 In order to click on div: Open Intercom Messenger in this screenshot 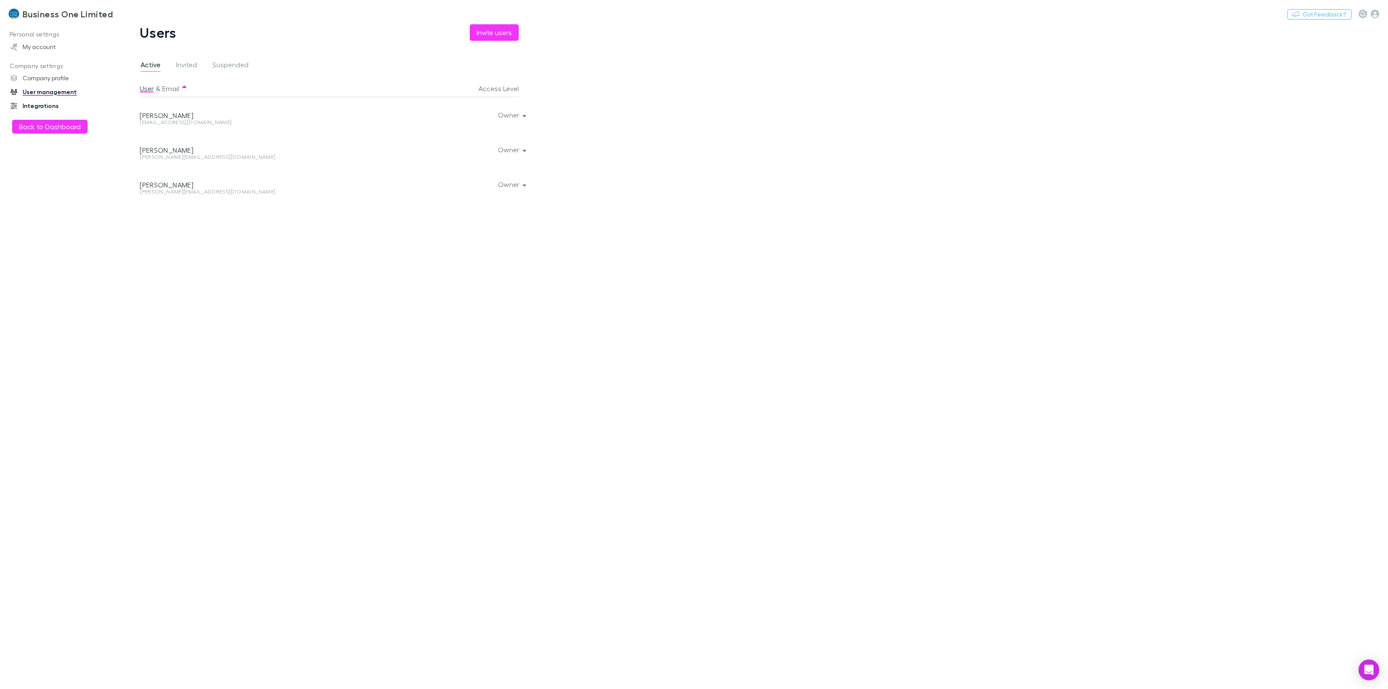, I will do `click(1369, 670)`.